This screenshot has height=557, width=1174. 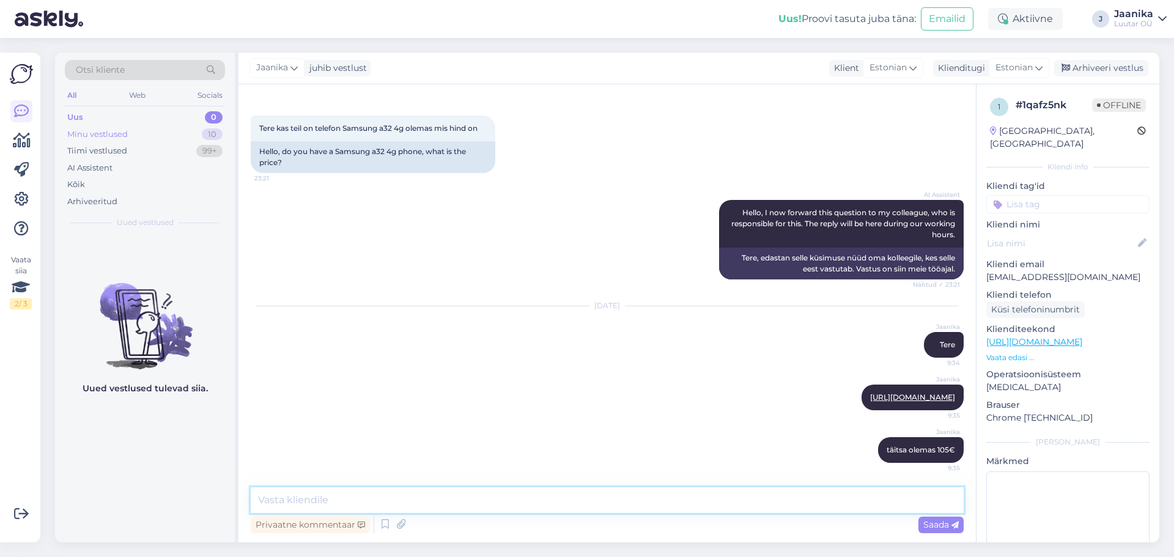 I want to click on span: Offline, so click(x=1119, y=105).